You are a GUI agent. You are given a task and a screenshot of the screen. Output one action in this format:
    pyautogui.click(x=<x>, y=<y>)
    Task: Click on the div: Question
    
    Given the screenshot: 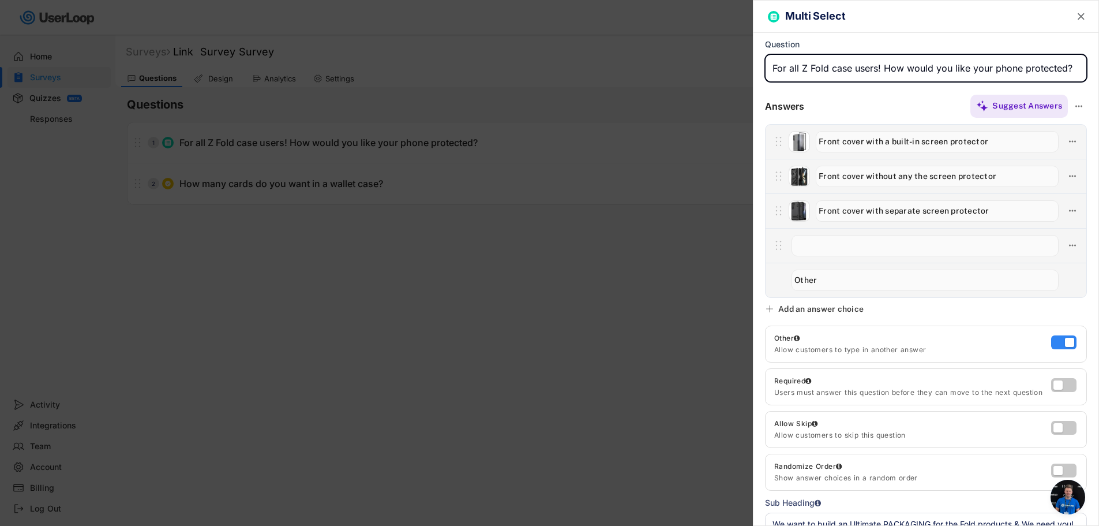 What is the action you would take?
    pyautogui.click(x=783, y=44)
    